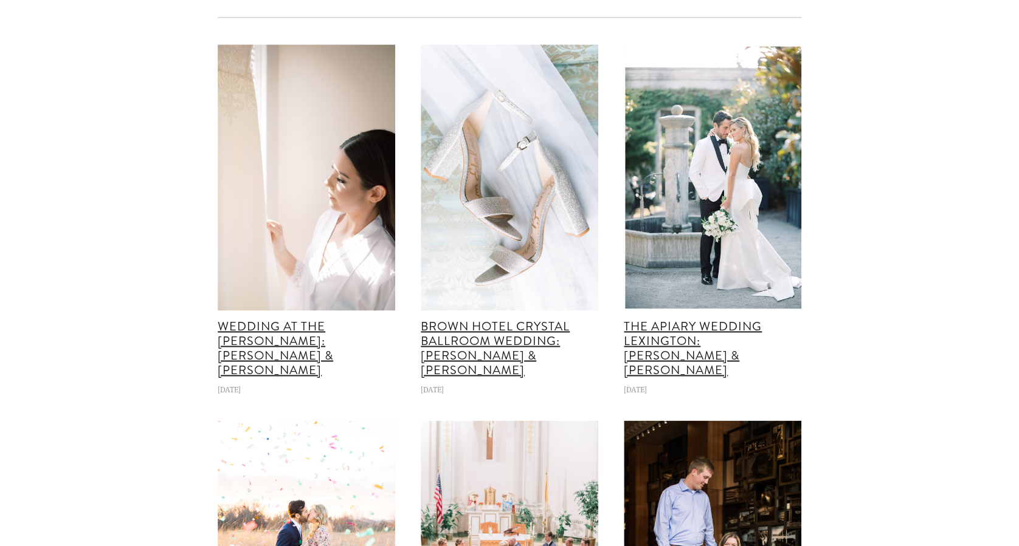  I want to click on img: Will & Jessica Wedding at St. John United and The Brown Hotel (Web Use)-13.jpg, so click(509, 177).